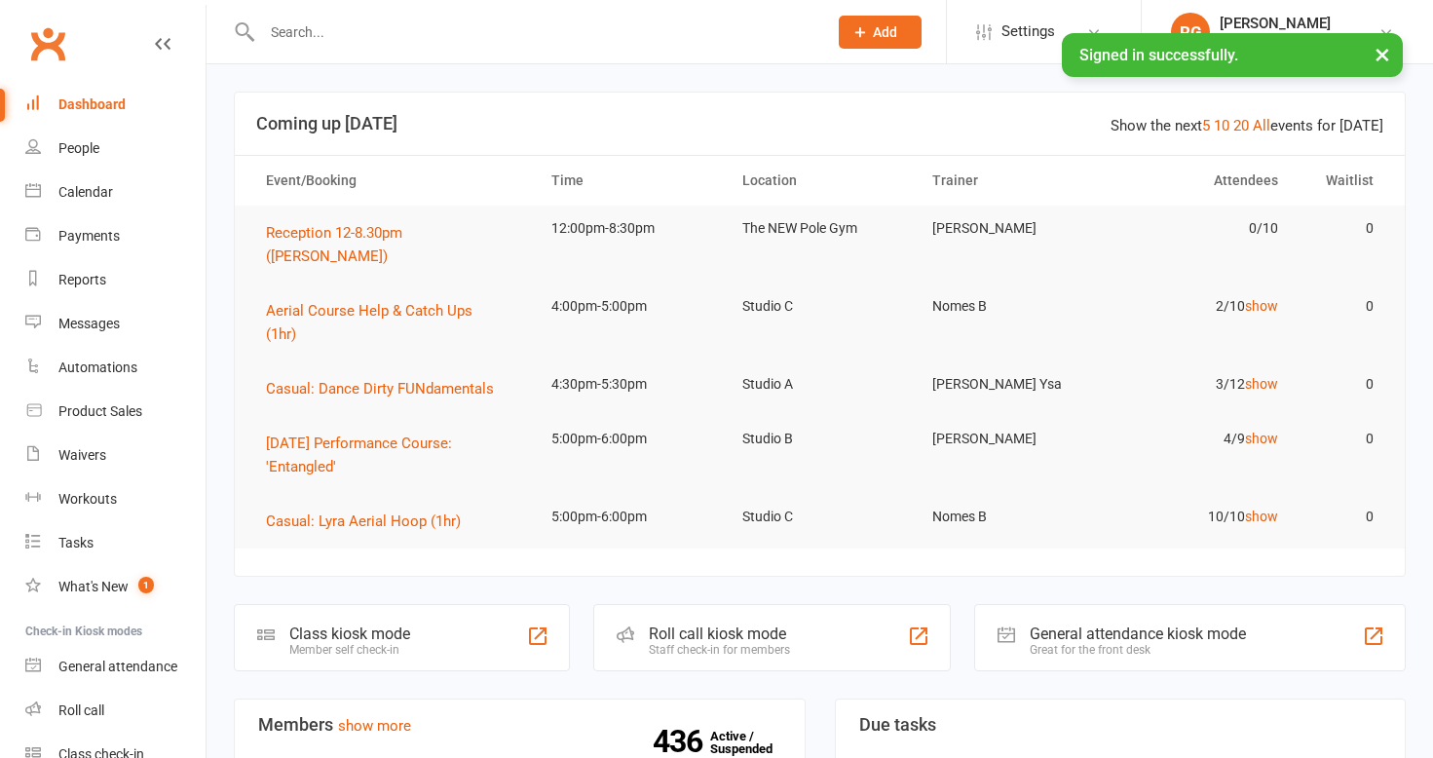  What do you see at coordinates (115, 324) in the screenshot?
I see `a: Messages` at bounding box center [115, 324].